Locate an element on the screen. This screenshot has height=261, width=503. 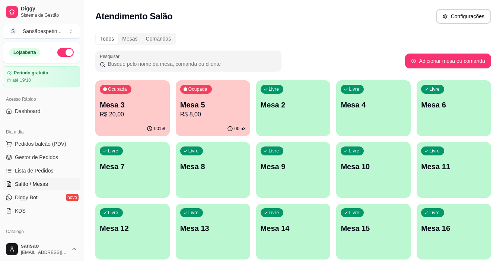
button: LivreMesa 14 is located at coordinates (293, 232).